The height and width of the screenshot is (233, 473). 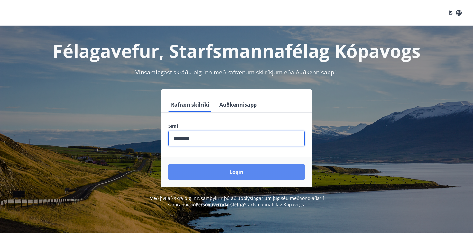 I want to click on h1: Félagavefur, Starfsmannafélag Kópavogs, so click(x=236, y=51).